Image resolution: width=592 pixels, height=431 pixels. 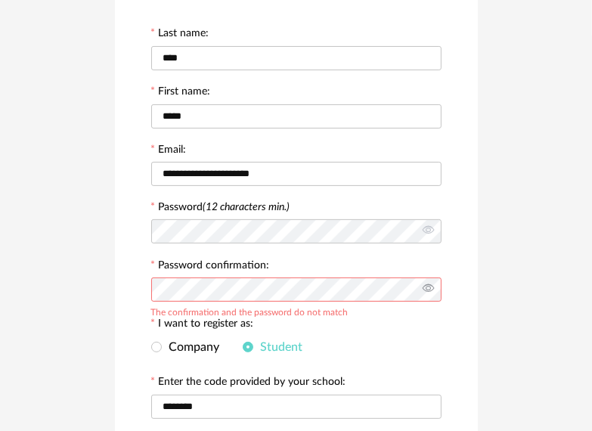 I want to click on div: The confirmation and the password do not match, so click(x=249, y=311).